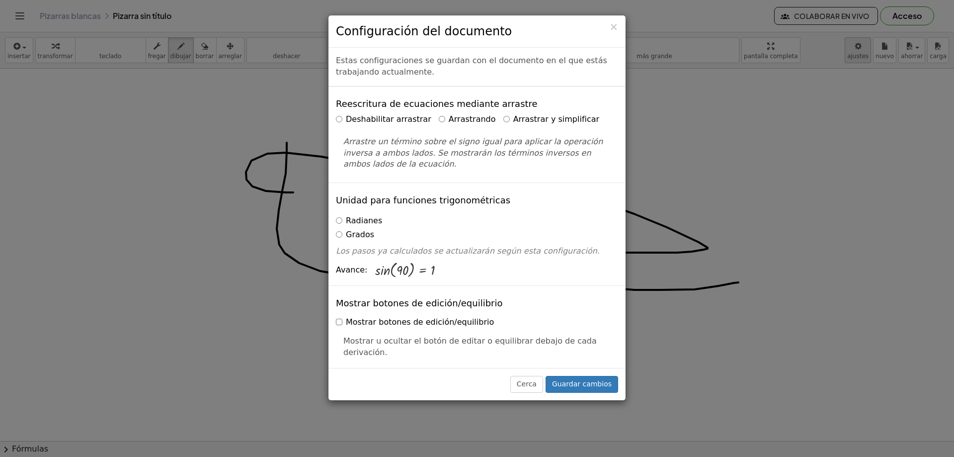 The image size is (954, 457). What do you see at coordinates (388, 119) in the screenshot?
I see `font: Deshabilitar arrastrar` at bounding box center [388, 119].